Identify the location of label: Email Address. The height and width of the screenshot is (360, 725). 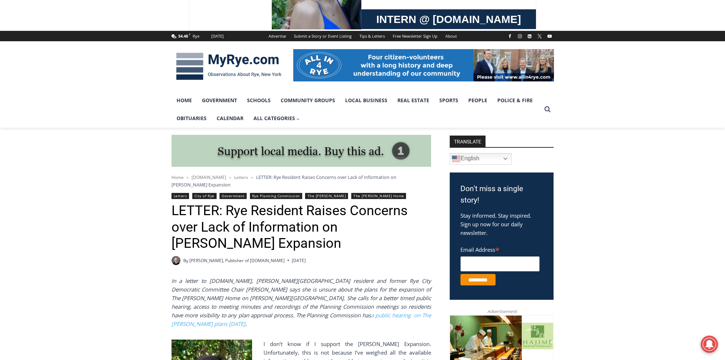
(500, 249).